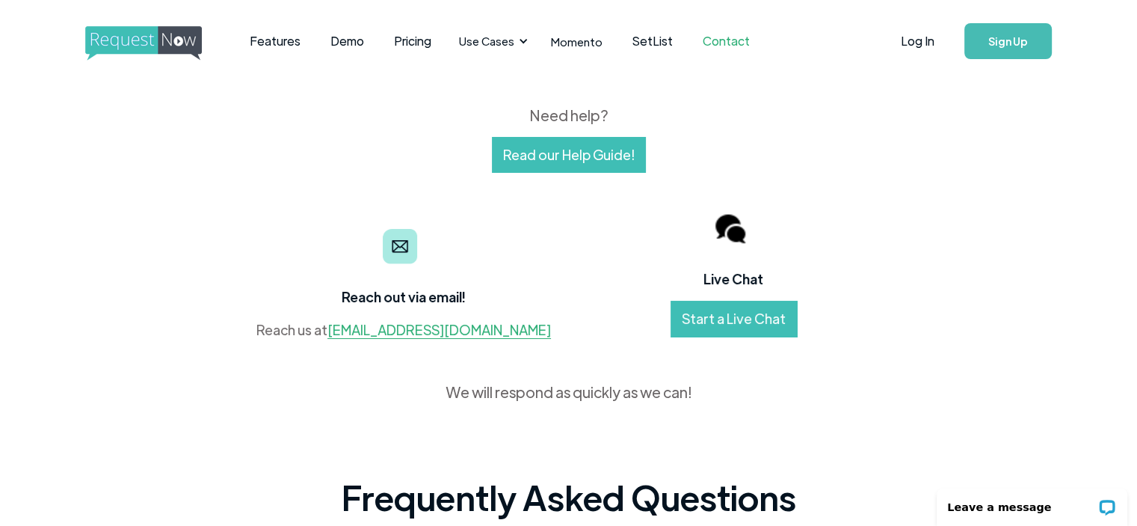 Image resolution: width=1137 pixels, height=526 pixels. Describe the element at coordinates (347, 41) in the screenshot. I see `a: Demo` at that location.